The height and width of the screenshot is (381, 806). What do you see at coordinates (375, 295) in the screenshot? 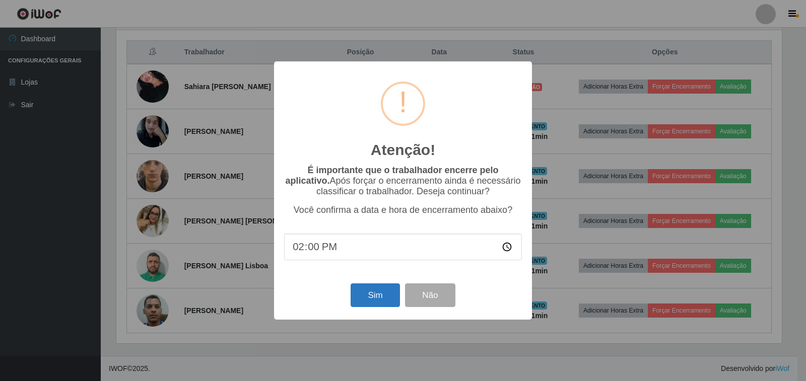
I see `button: Sim` at bounding box center [375, 295].